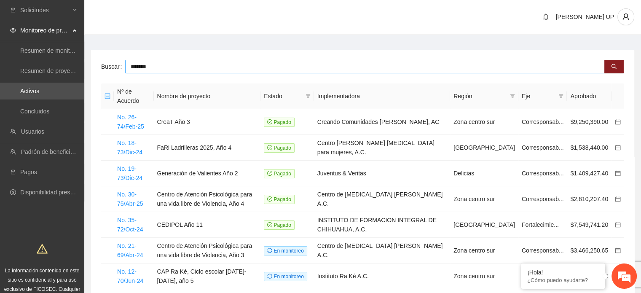  I want to click on span: search, so click(614, 67).